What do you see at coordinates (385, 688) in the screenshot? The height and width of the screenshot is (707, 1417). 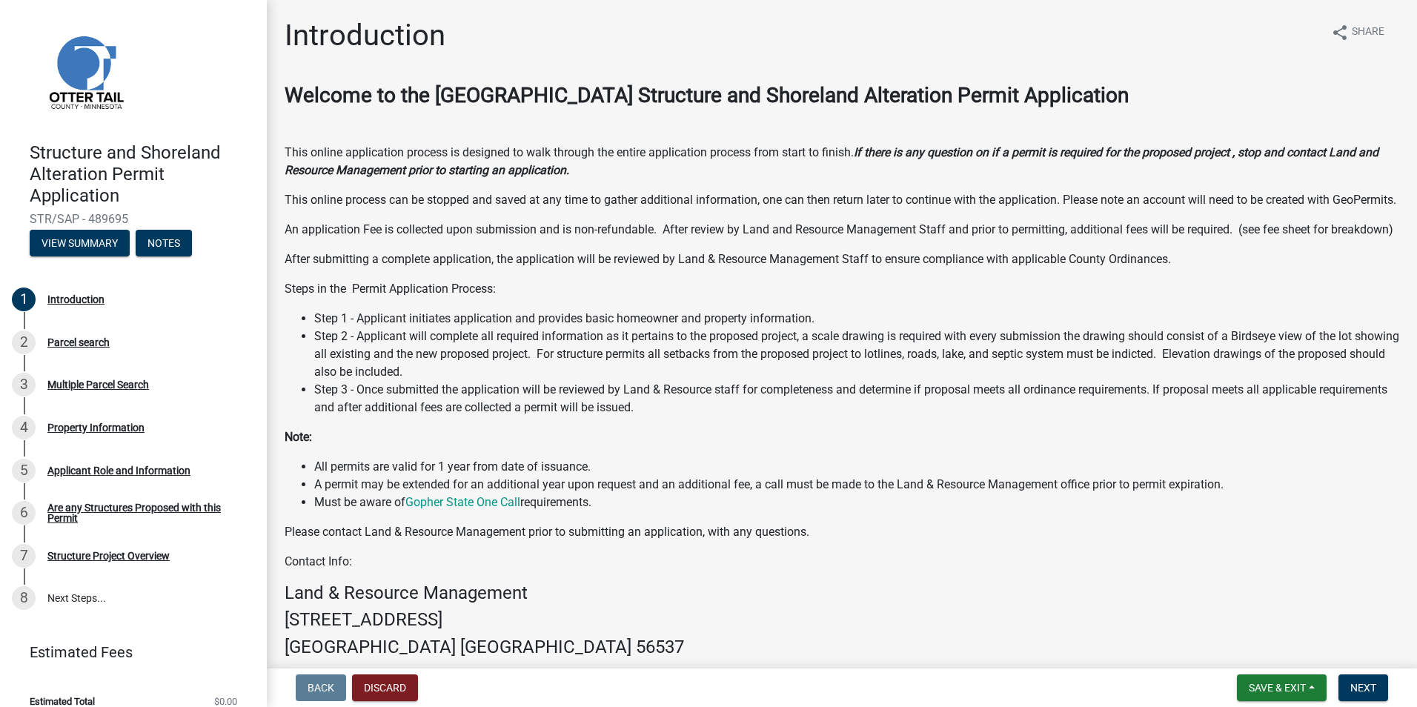 I see `button: Discard` at bounding box center [385, 688].